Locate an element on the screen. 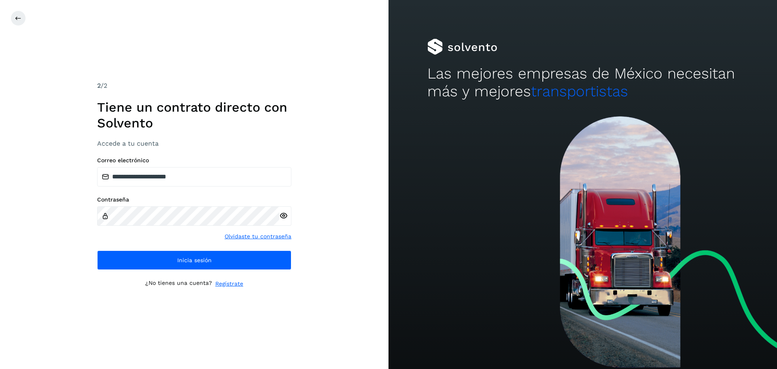  label: Contraseña is located at coordinates (194, 200).